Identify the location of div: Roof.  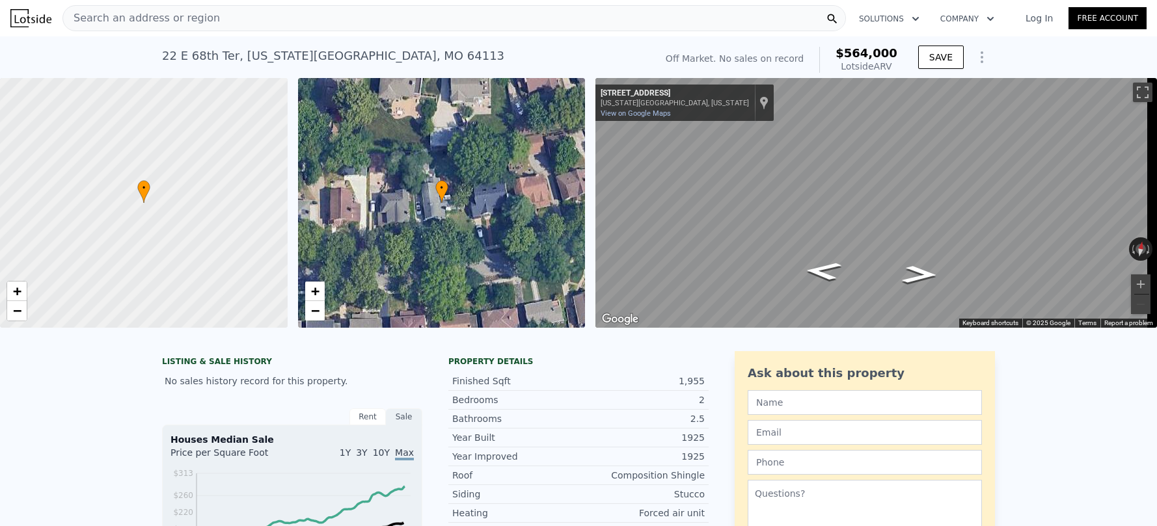
(515, 476).